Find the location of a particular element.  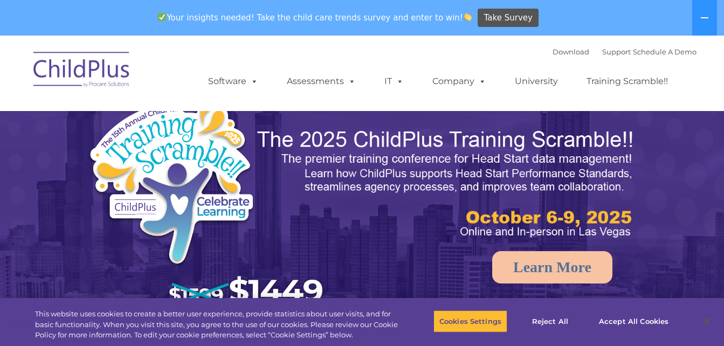

a: Take Survey is located at coordinates (508, 18).